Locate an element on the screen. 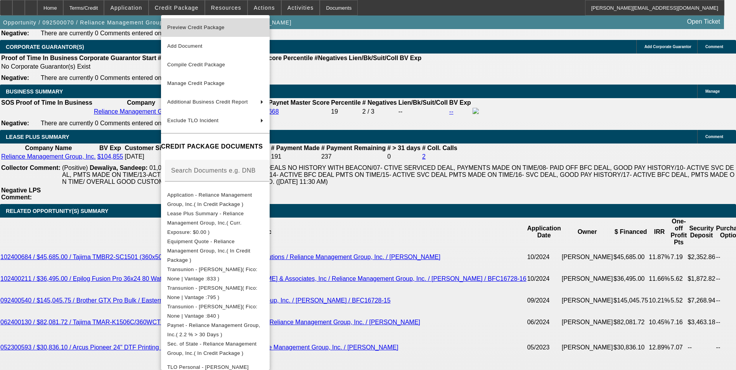 The image size is (736, 370). span: Additional Business Credit Report is located at coordinates (208, 102).